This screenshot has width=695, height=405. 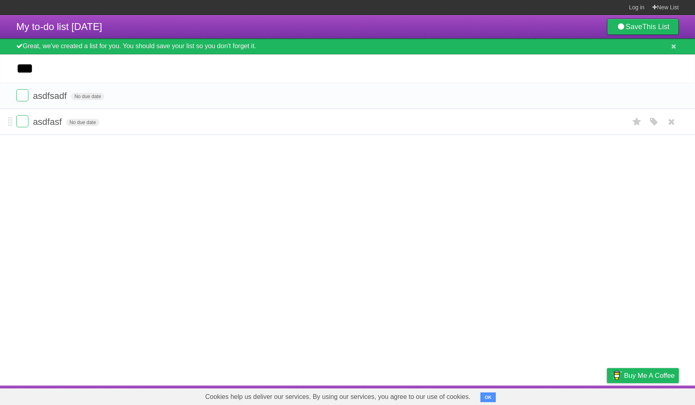 What do you see at coordinates (488, 397) in the screenshot?
I see `button: OK` at bounding box center [488, 397].